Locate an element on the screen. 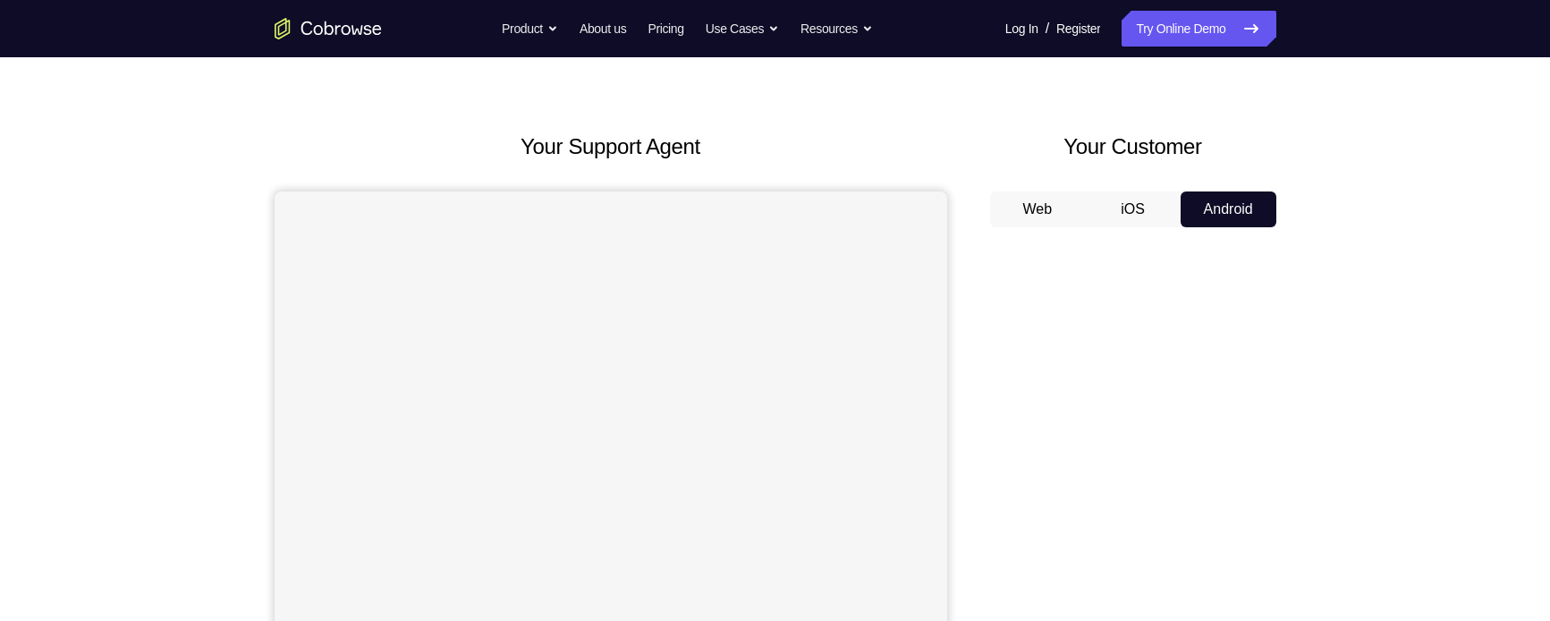  a: Try Online Demo is located at coordinates (1198, 29).